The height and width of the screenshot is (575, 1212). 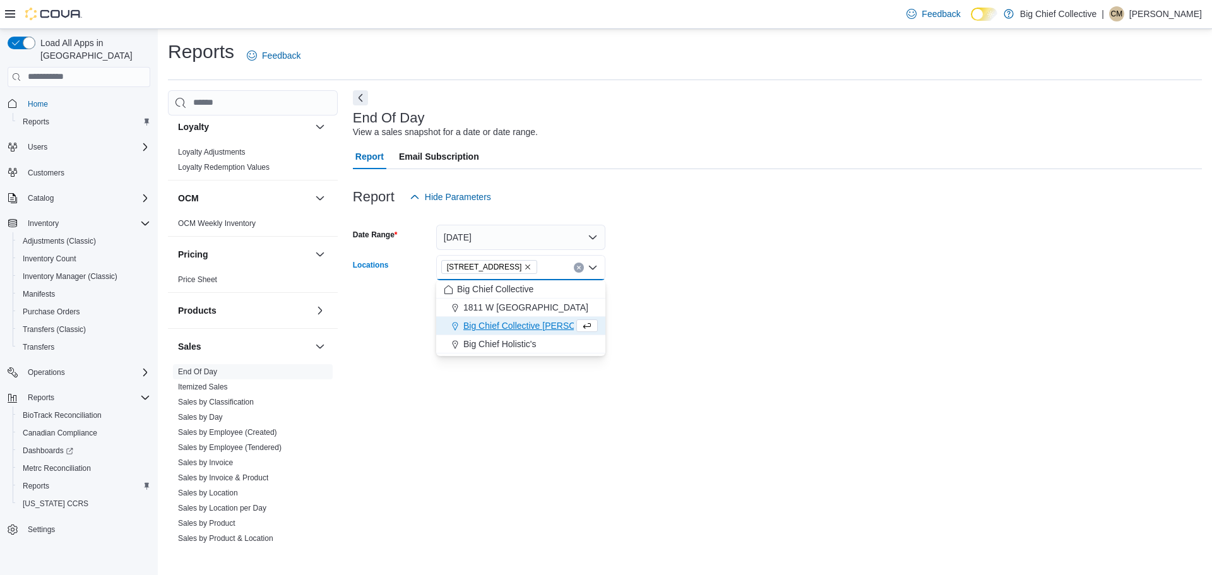 What do you see at coordinates (216, 402) in the screenshot?
I see `a: Sales by Classification` at bounding box center [216, 402].